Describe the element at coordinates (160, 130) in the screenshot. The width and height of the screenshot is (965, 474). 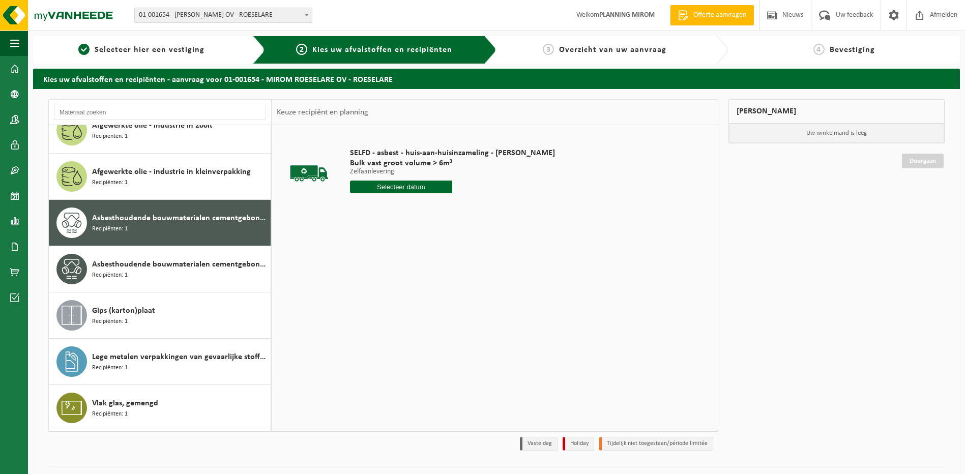
I see `button: Afgewerkte olie - industrie in 200lt Recipiënten: 1` at that location.